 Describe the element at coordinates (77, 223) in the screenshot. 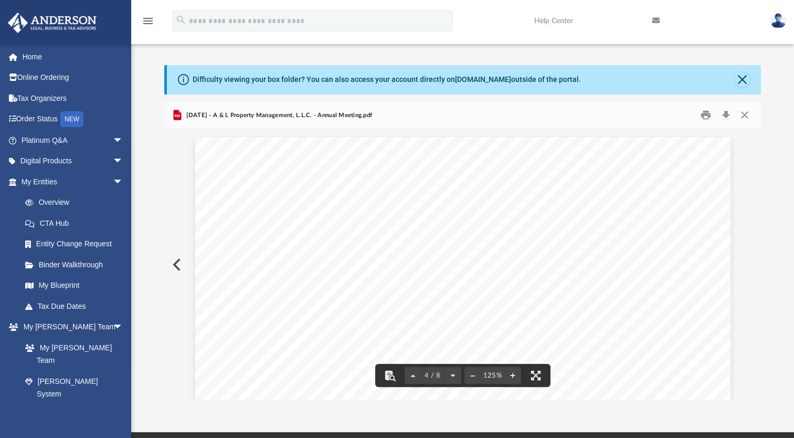

I see `a: CTA Hub` at that location.